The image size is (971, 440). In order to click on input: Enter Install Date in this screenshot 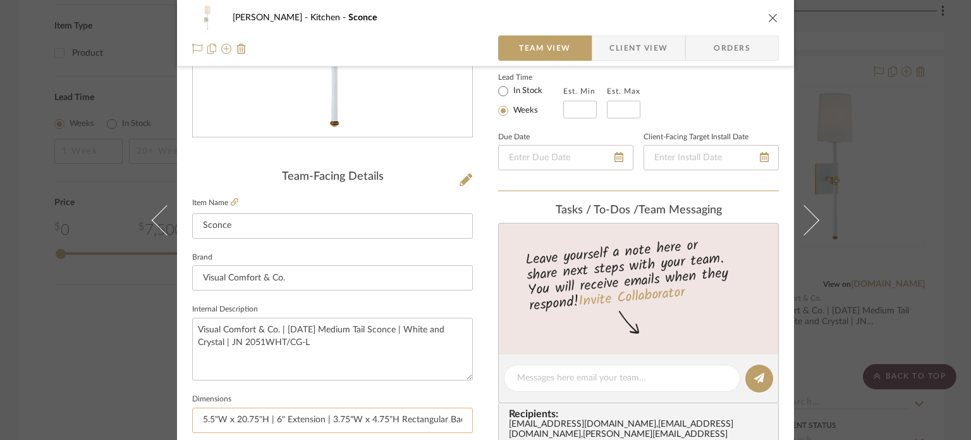, I will do `click(711, 157)`.